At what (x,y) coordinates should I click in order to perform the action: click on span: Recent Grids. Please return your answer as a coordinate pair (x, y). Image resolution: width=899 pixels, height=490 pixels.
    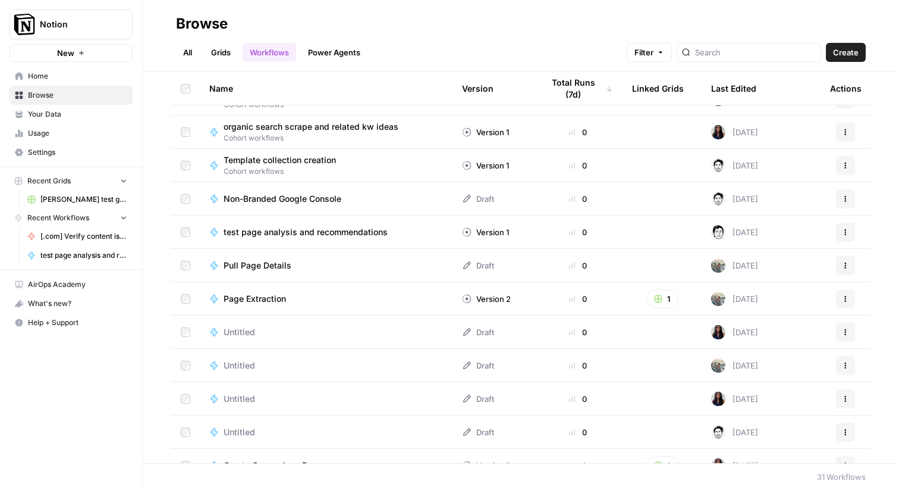
    Looking at the image, I should click on (49, 181).